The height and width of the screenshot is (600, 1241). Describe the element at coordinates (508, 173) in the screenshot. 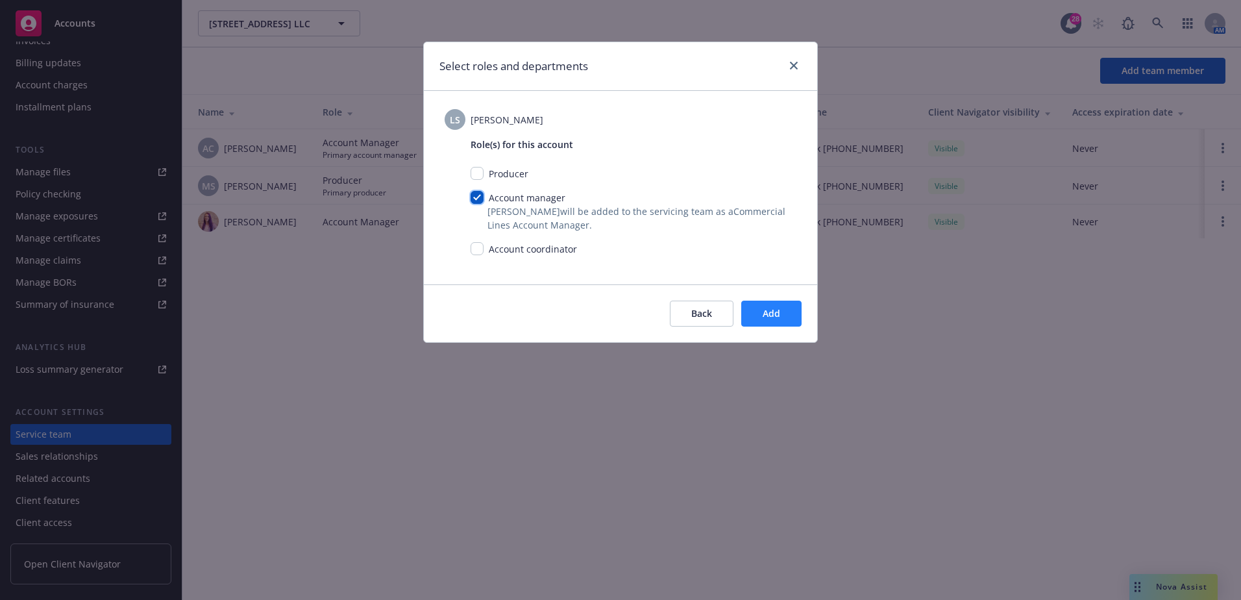

I see `span: Producer` at that location.